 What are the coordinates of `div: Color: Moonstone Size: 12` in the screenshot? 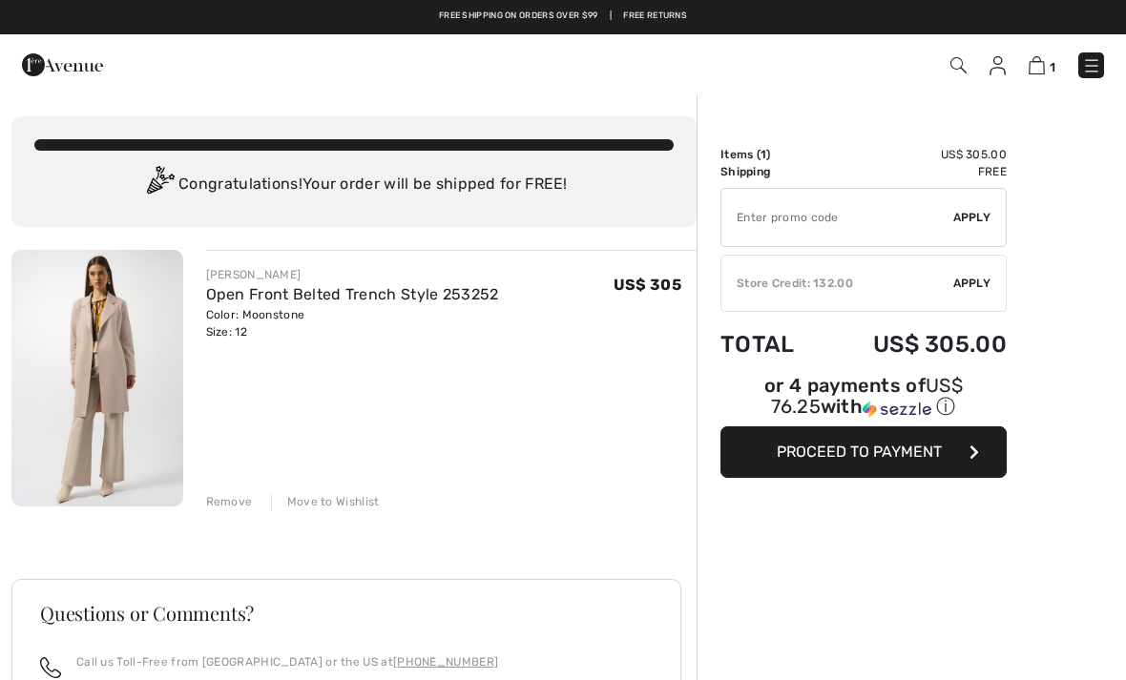 It's located at (352, 323).